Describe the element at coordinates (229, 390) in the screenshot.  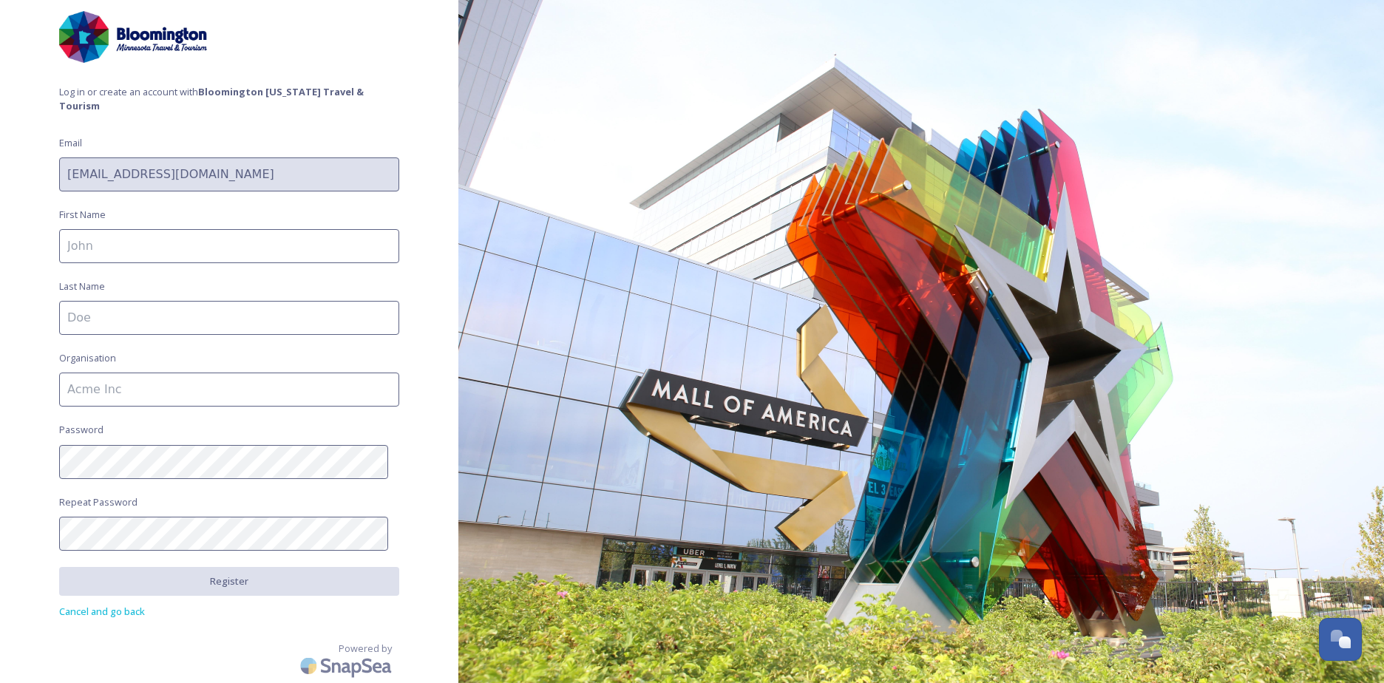
I see `input: Acme Inc` at that location.